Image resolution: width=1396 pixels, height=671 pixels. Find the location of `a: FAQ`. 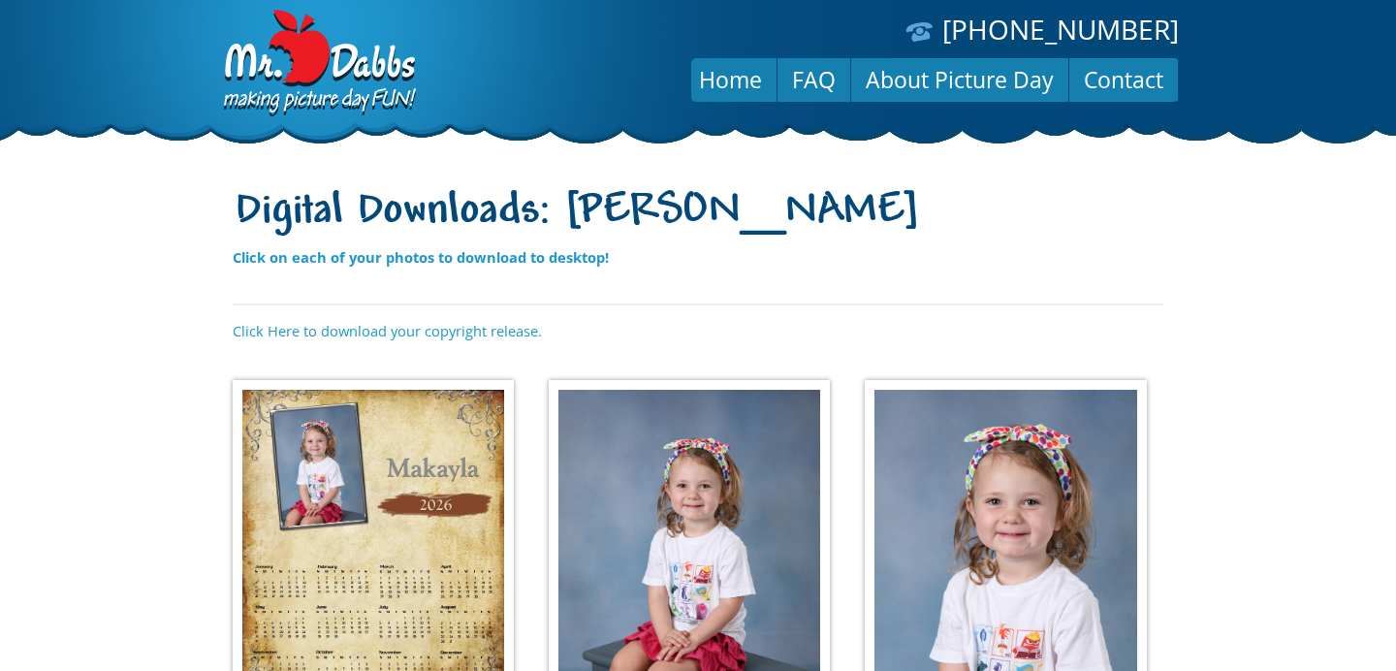

a: FAQ is located at coordinates (813, 79).